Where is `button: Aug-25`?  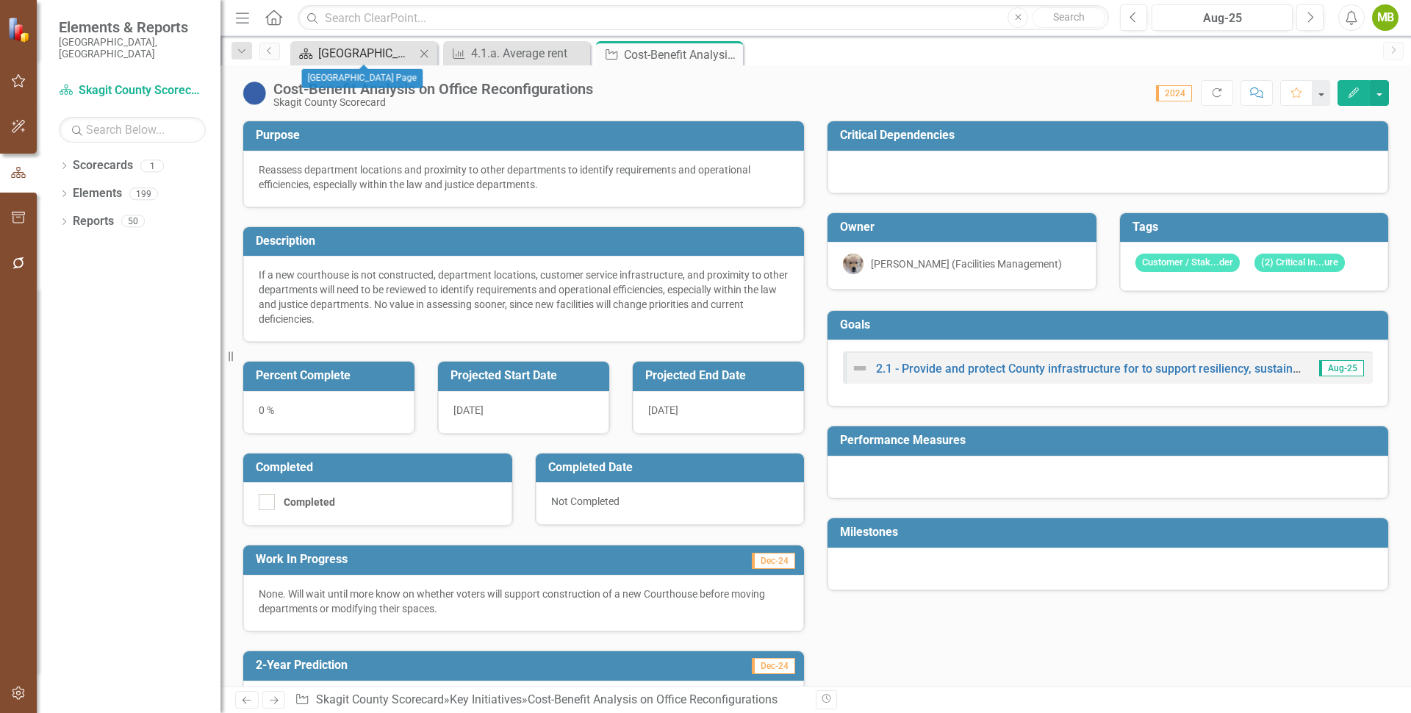 button: Aug-25 is located at coordinates (1222, 18).